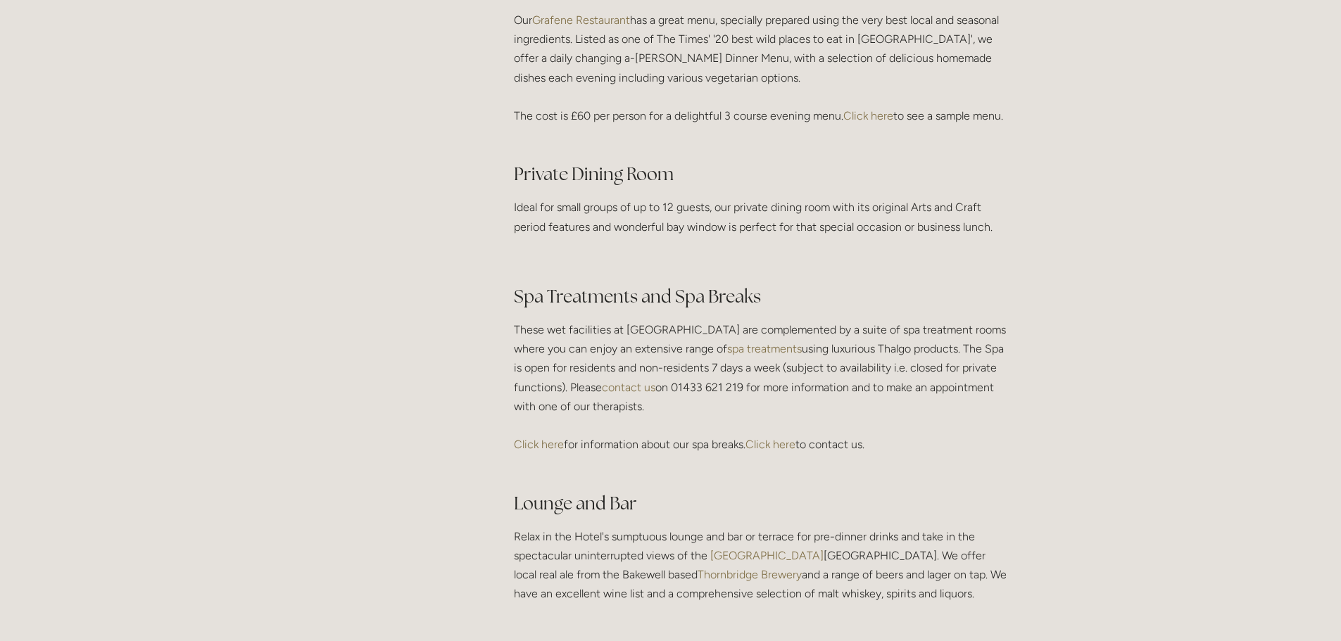 This screenshot has width=1341, height=641. I want to click on p: Relax in the Hotel's sumptuous lounge and bar or terrace for pre-dinner drinks and take in the sp..., so click(760, 575).